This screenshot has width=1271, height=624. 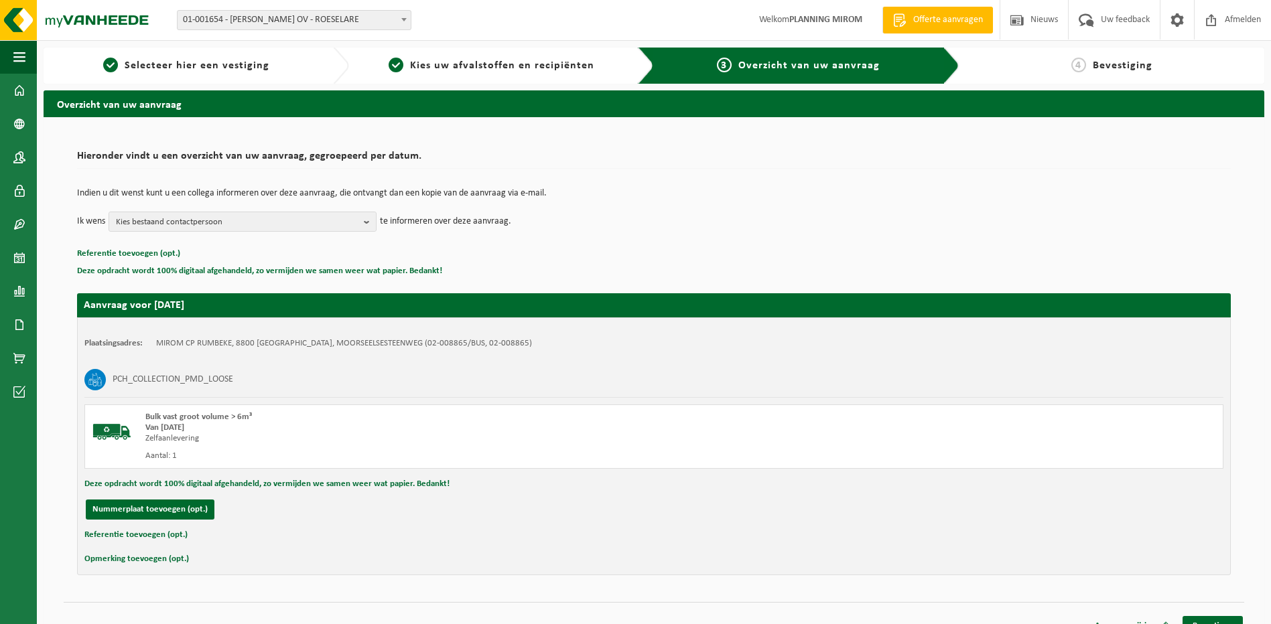 I want to click on span: Bulk vast groot volume > 6m³, so click(x=198, y=417).